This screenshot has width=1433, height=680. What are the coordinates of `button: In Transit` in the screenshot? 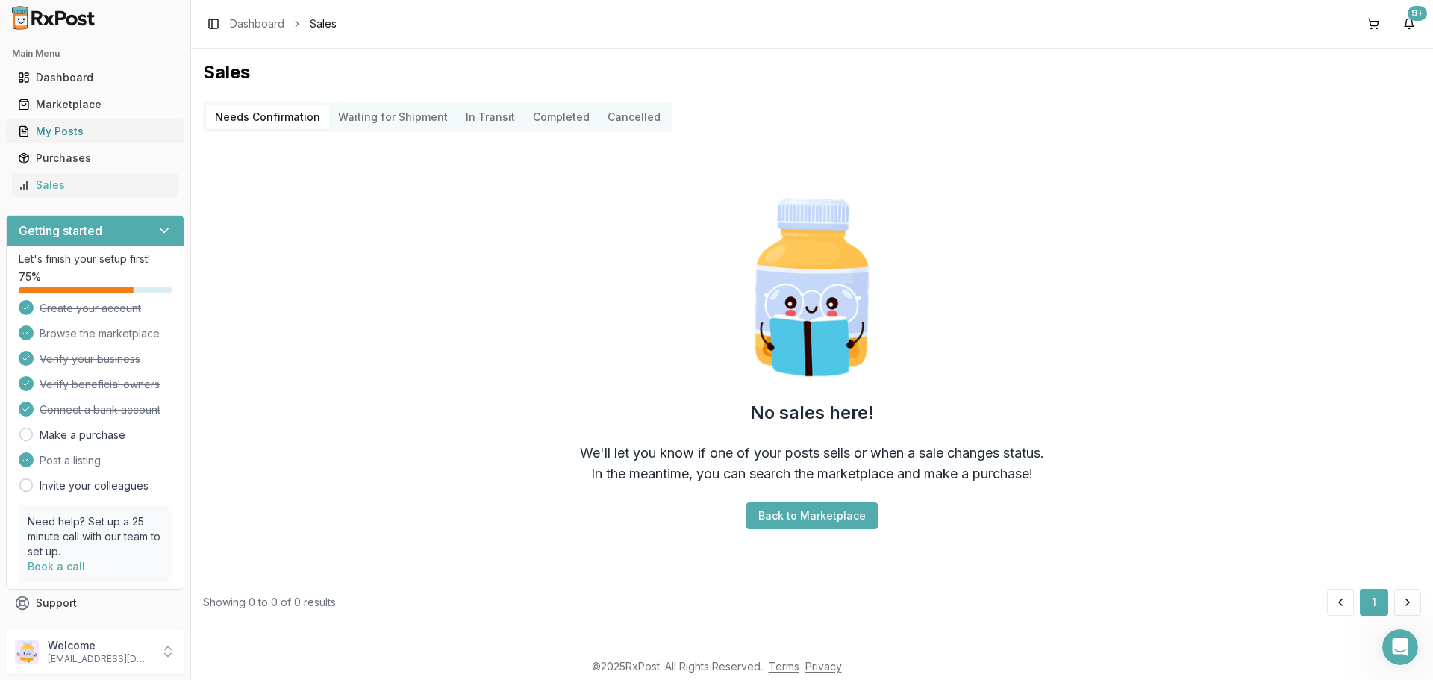 It's located at (490, 117).